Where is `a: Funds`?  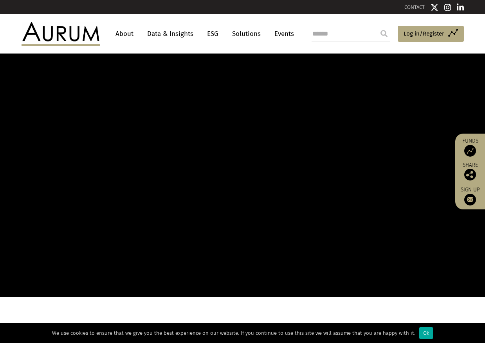 a: Funds is located at coordinates (470, 147).